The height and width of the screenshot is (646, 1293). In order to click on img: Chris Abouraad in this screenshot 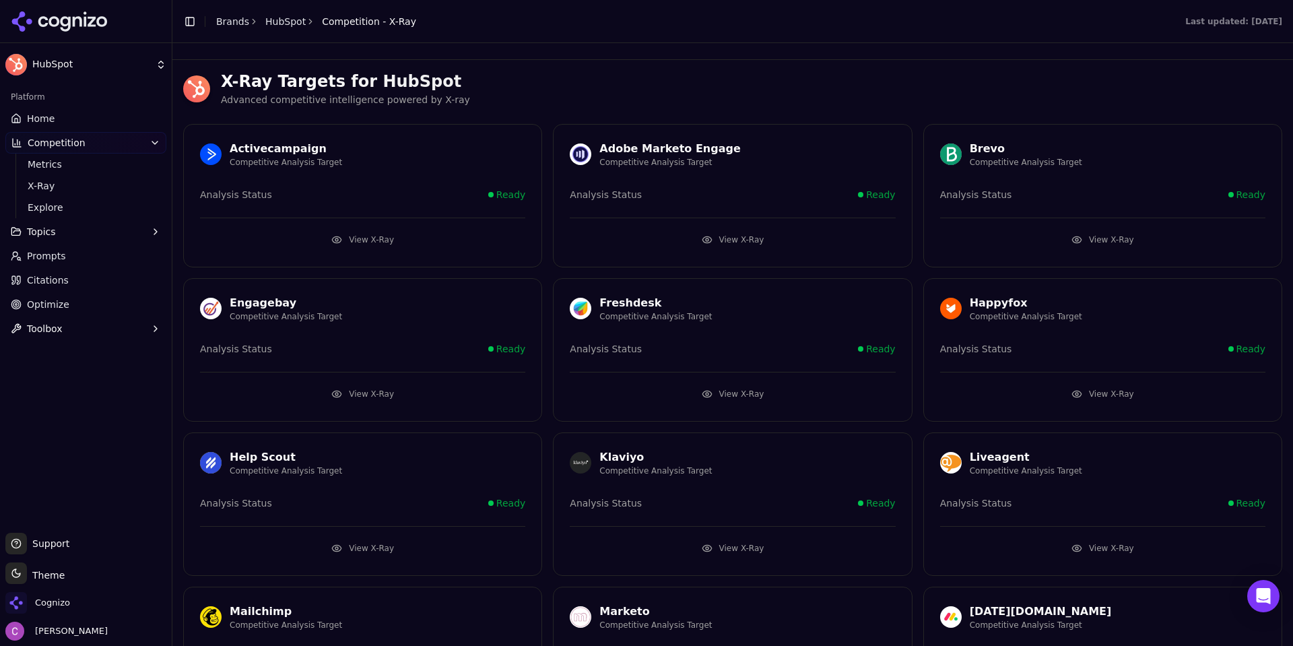, I will do `click(15, 631)`.